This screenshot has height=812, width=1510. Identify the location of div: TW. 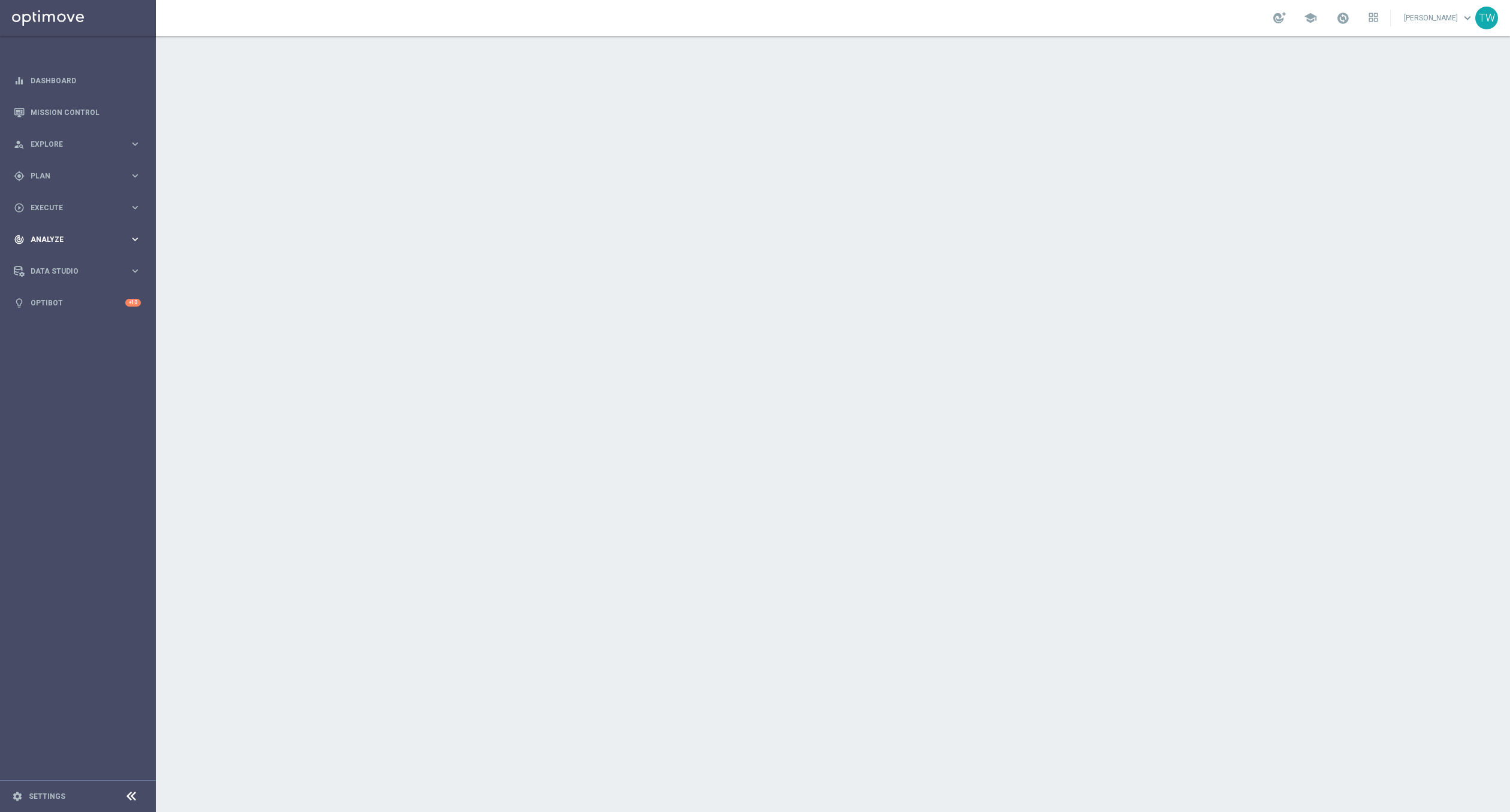
(1487, 18).